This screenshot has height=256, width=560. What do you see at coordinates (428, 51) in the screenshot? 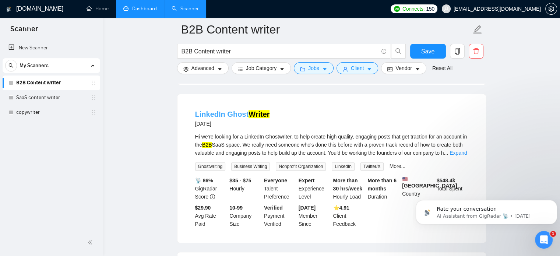
I see `span: Save` at bounding box center [428, 51].